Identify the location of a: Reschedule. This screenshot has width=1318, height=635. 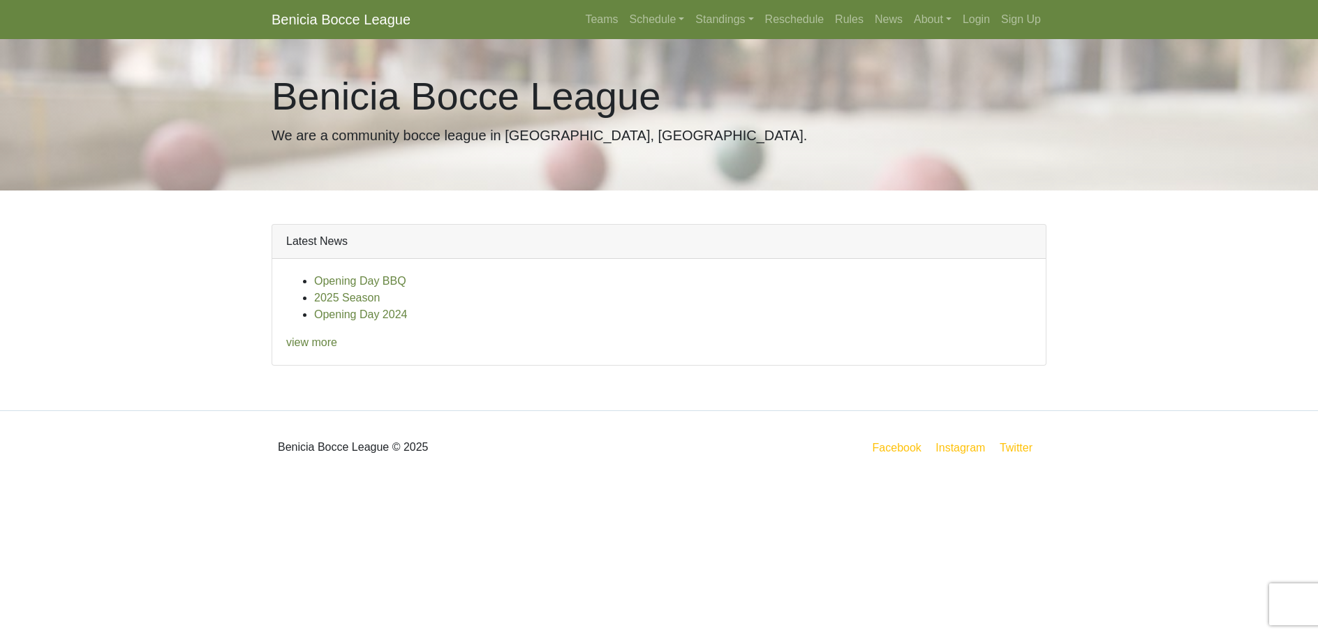
(794, 20).